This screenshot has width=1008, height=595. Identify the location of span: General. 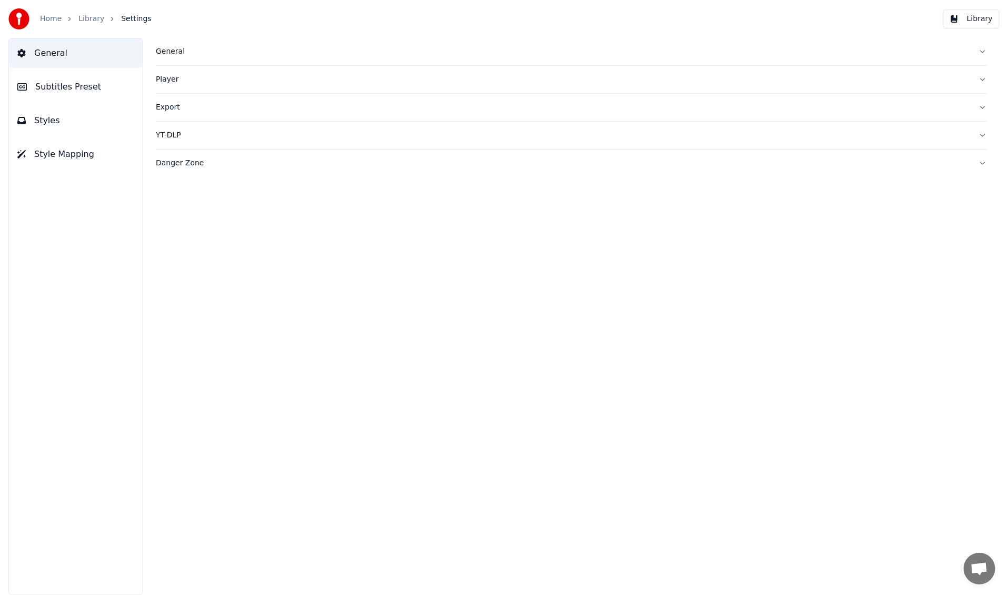
(51, 53).